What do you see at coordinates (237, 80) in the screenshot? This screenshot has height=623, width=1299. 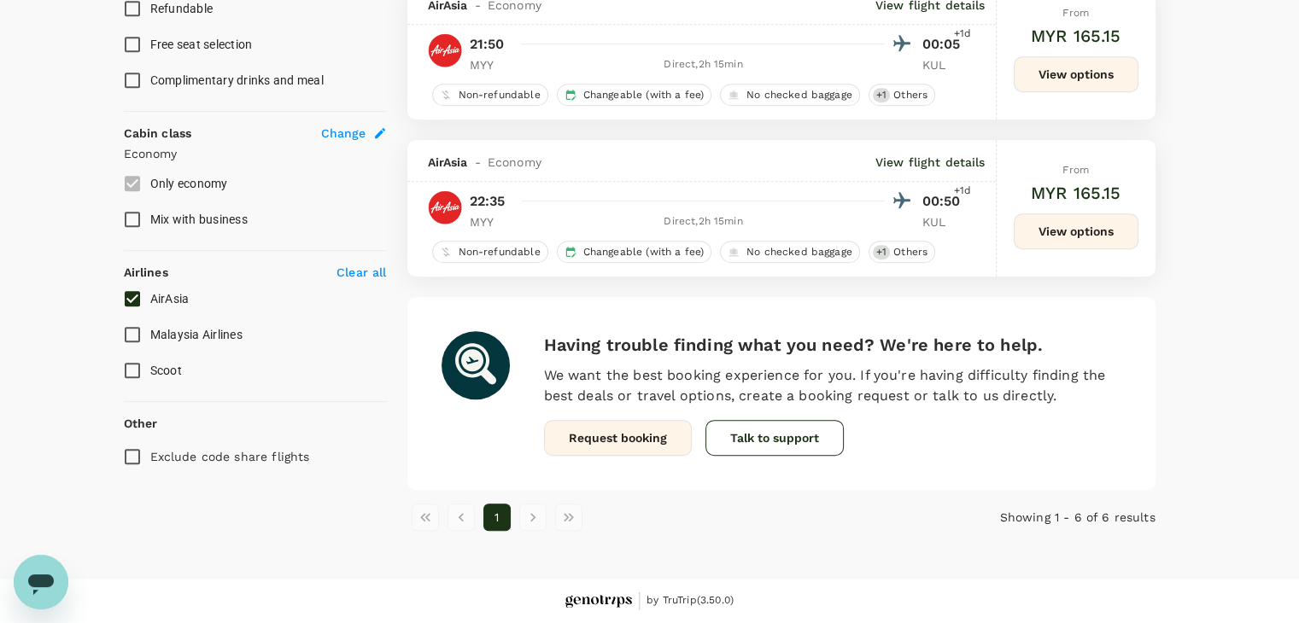 I see `span: Complimentary drinks and meal` at bounding box center [237, 80].